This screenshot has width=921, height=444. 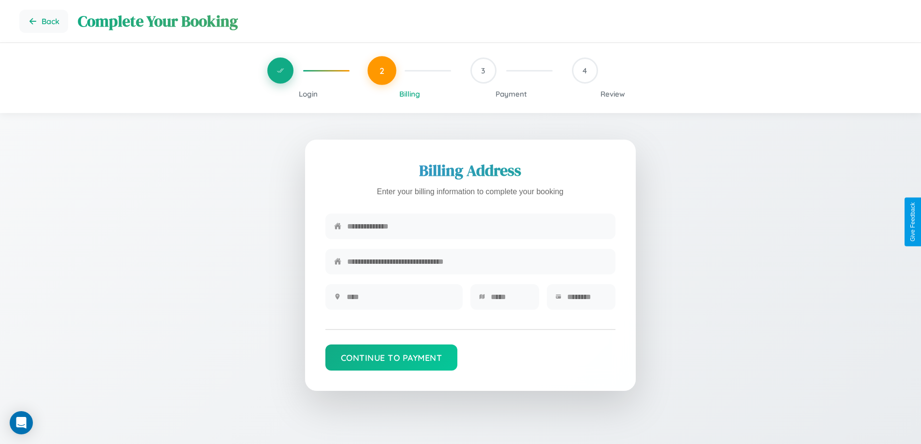 What do you see at coordinates (409, 94) in the screenshot?
I see `span: Billing` at bounding box center [409, 94].